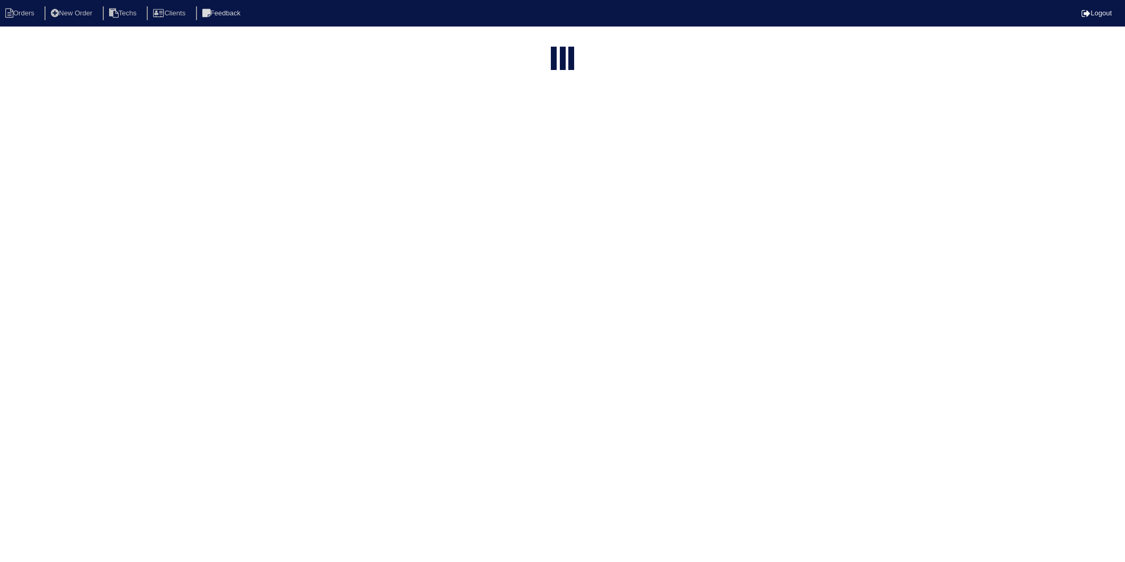 The width and height of the screenshot is (1125, 562). I want to click on li: Clients, so click(170, 13).